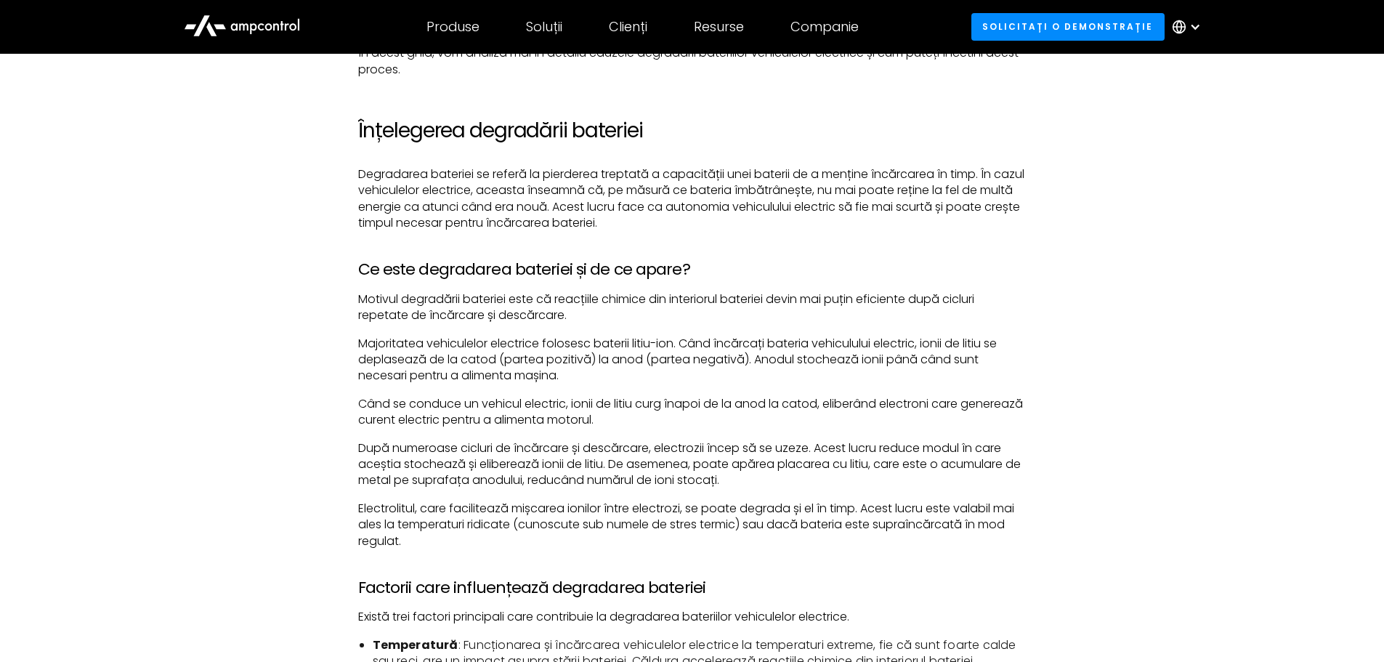  Describe the element at coordinates (686, 524) in the screenshot. I see `font: Electrolitul, care facilitează mișcarea ionilor între electrozi, se poate degrada și el în timp. ...` at that location.